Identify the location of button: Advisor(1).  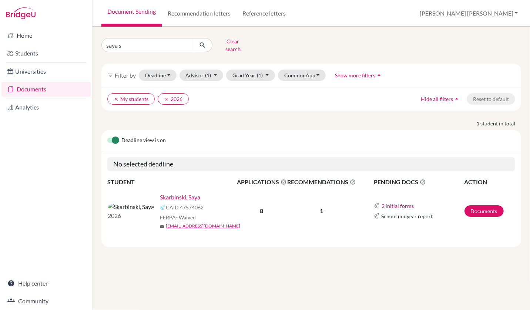
(201, 75).